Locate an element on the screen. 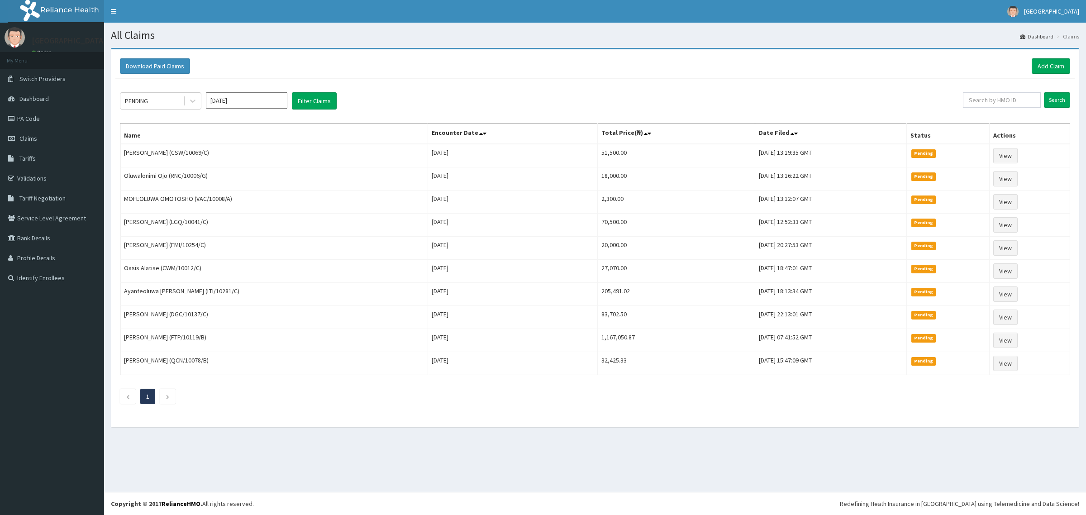  div: PENDING is located at coordinates (136, 101).